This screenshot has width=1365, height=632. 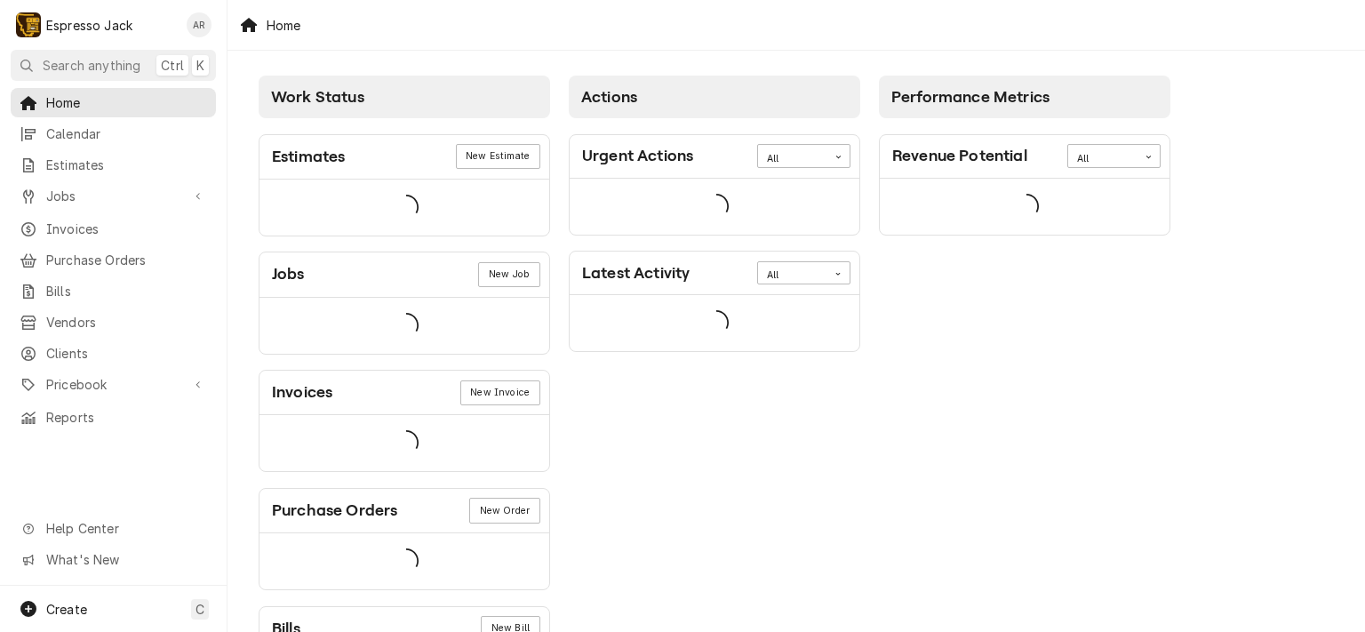 I want to click on span: Jobs, so click(x=113, y=196).